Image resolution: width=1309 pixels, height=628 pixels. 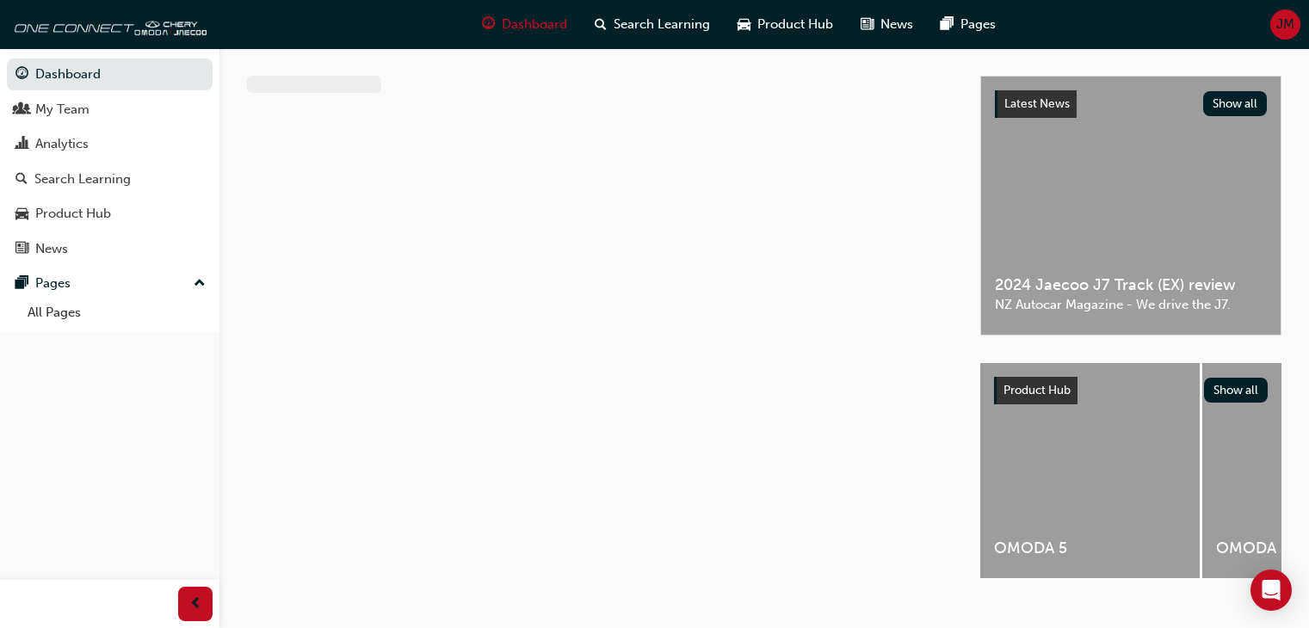 I want to click on span: News, so click(x=897, y=24).